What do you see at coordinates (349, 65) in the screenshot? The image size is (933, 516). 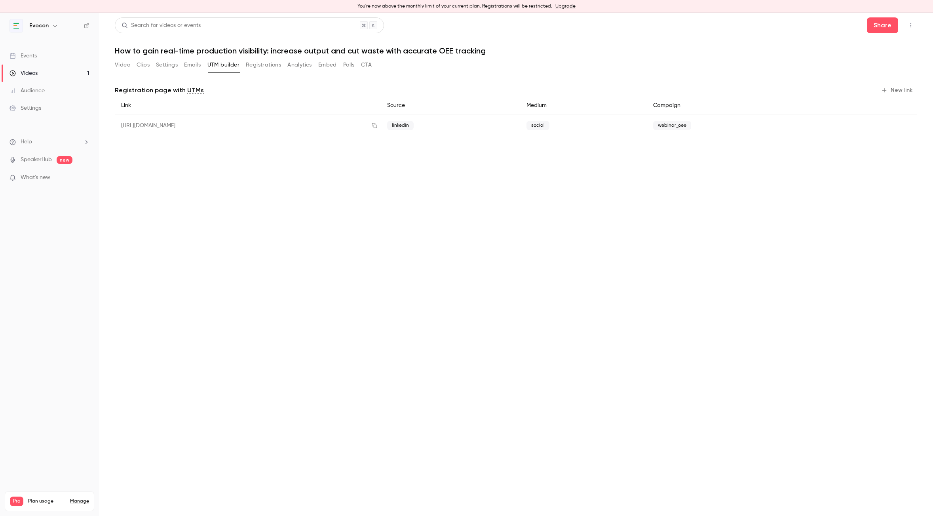 I see `button: Polls` at bounding box center [349, 65].